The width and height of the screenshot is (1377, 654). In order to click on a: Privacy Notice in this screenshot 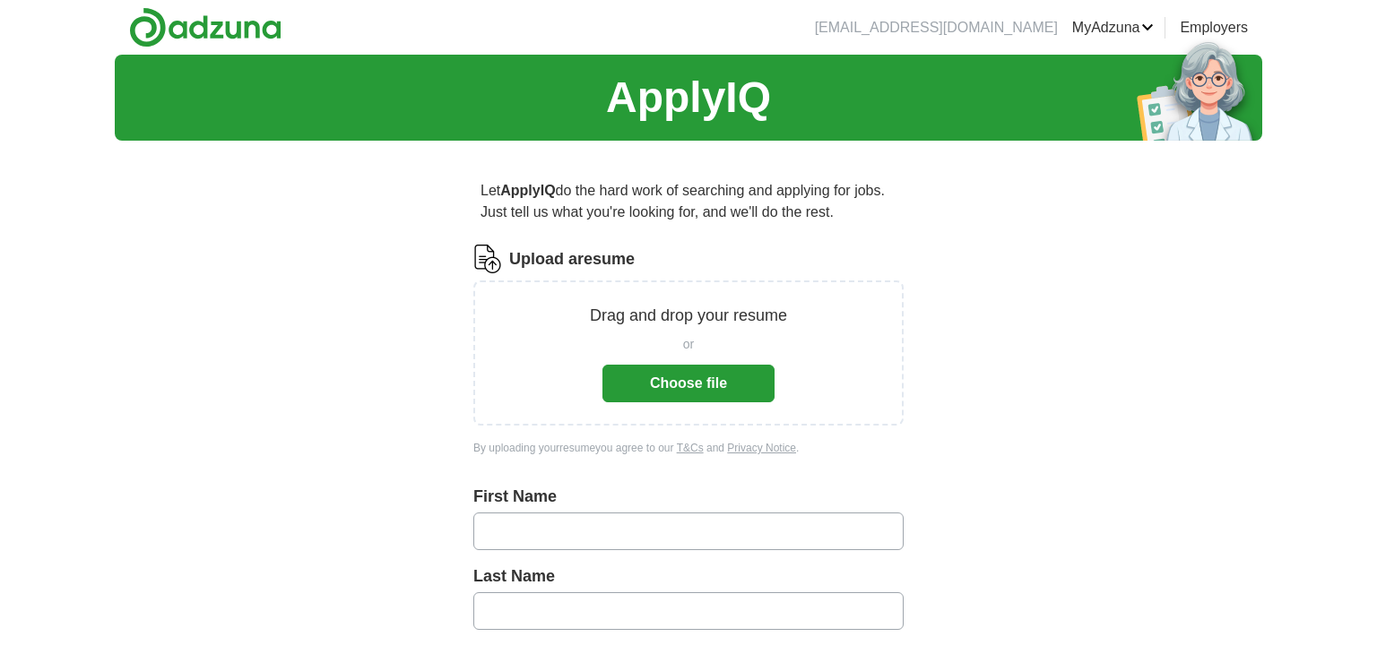, I will do `click(761, 448)`.